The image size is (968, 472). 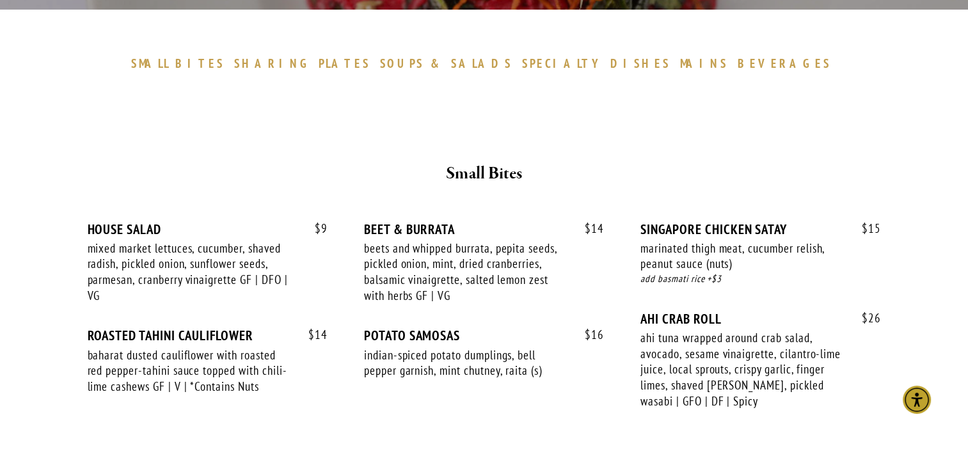 I want to click on span: SPECIALTY, so click(x=563, y=63).